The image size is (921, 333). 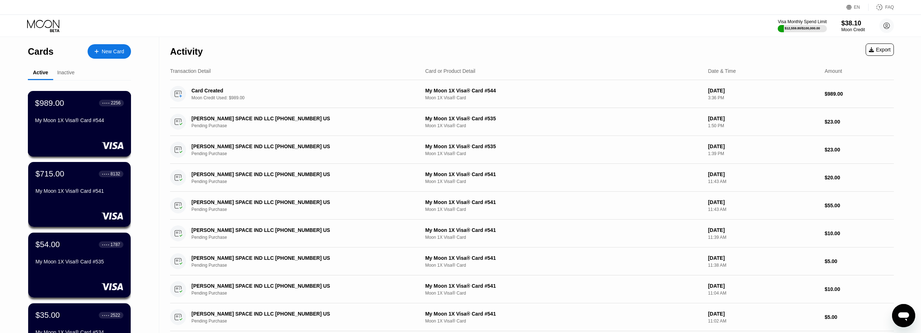 I want to click on div: $35.00, so click(x=47, y=315).